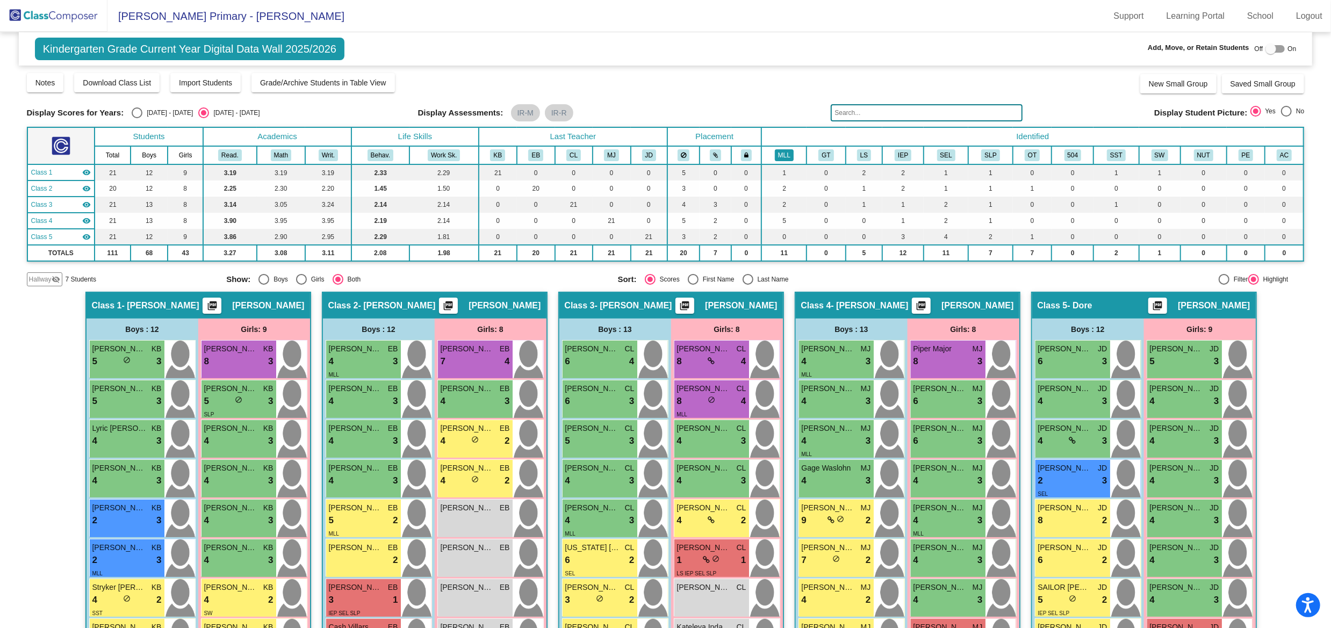 The height and width of the screenshot is (628, 1331). Describe the element at coordinates (1260, 16) in the screenshot. I see `a: School` at that location.